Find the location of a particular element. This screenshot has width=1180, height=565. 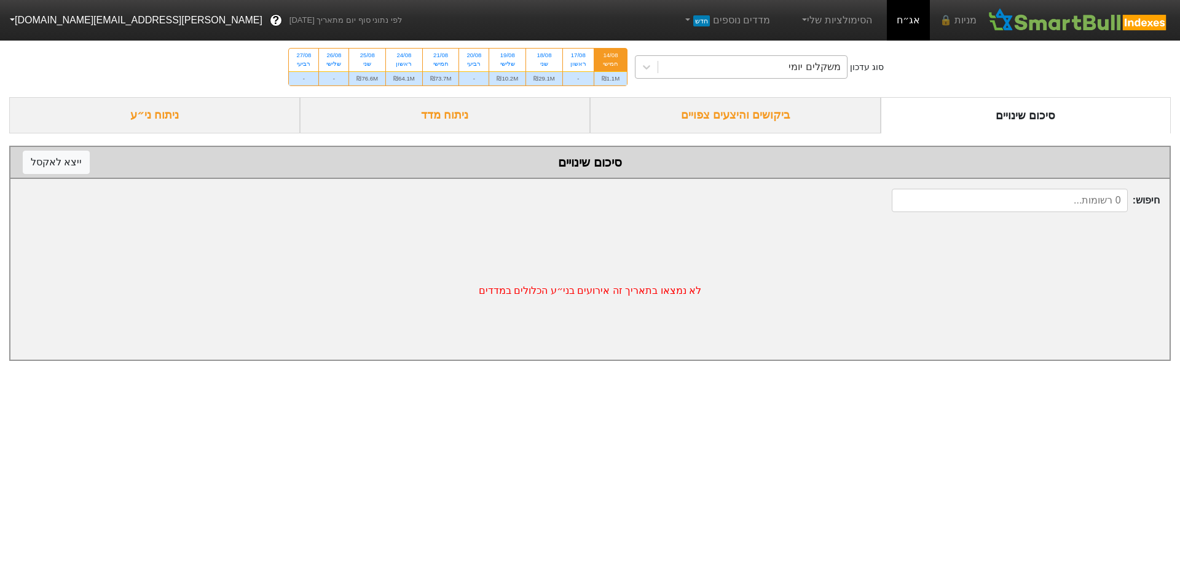

div: 25/08 is located at coordinates (367, 55).